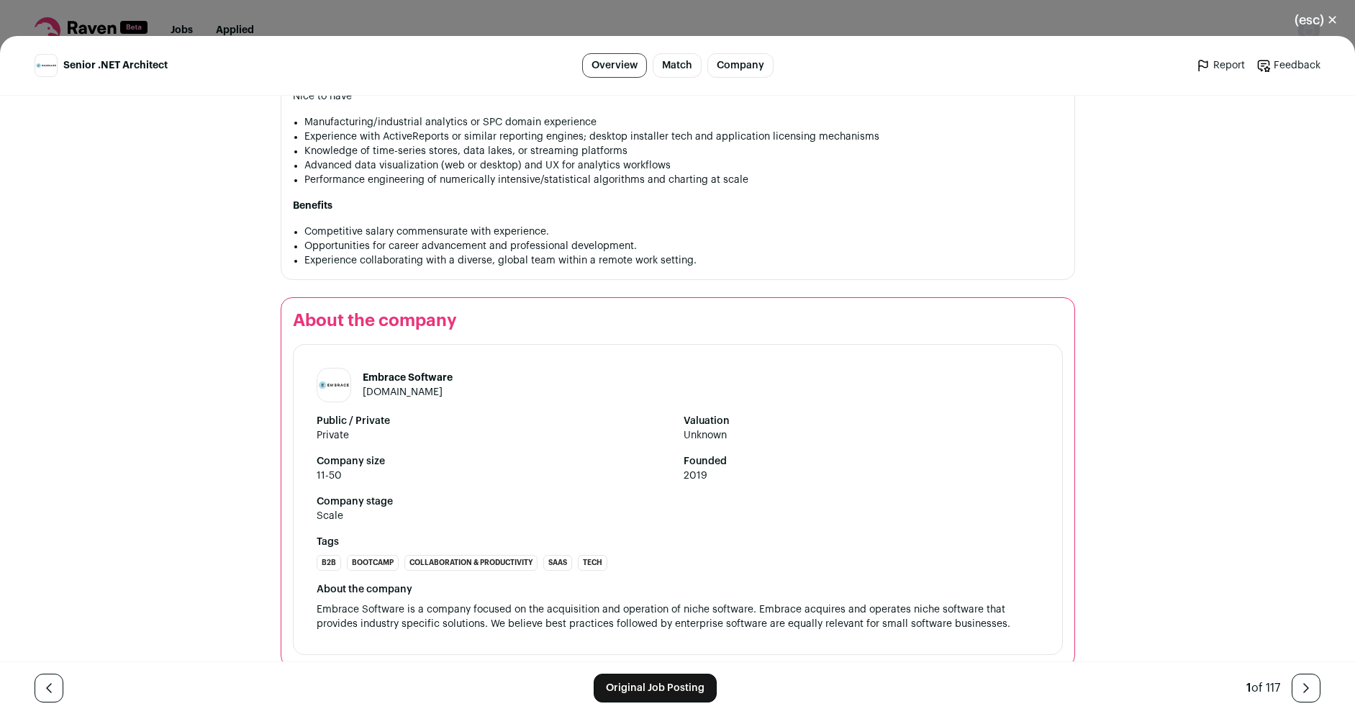 This screenshot has width=1355, height=714. What do you see at coordinates (677, 65) in the screenshot?
I see `a: Match` at bounding box center [677, 65].